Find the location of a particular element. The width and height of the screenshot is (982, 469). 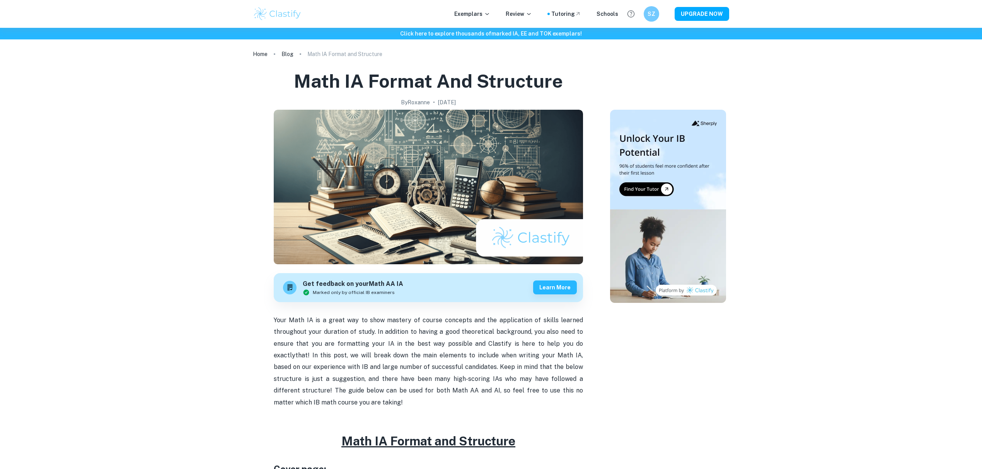

p: Review is located at coordinates (519, 14).